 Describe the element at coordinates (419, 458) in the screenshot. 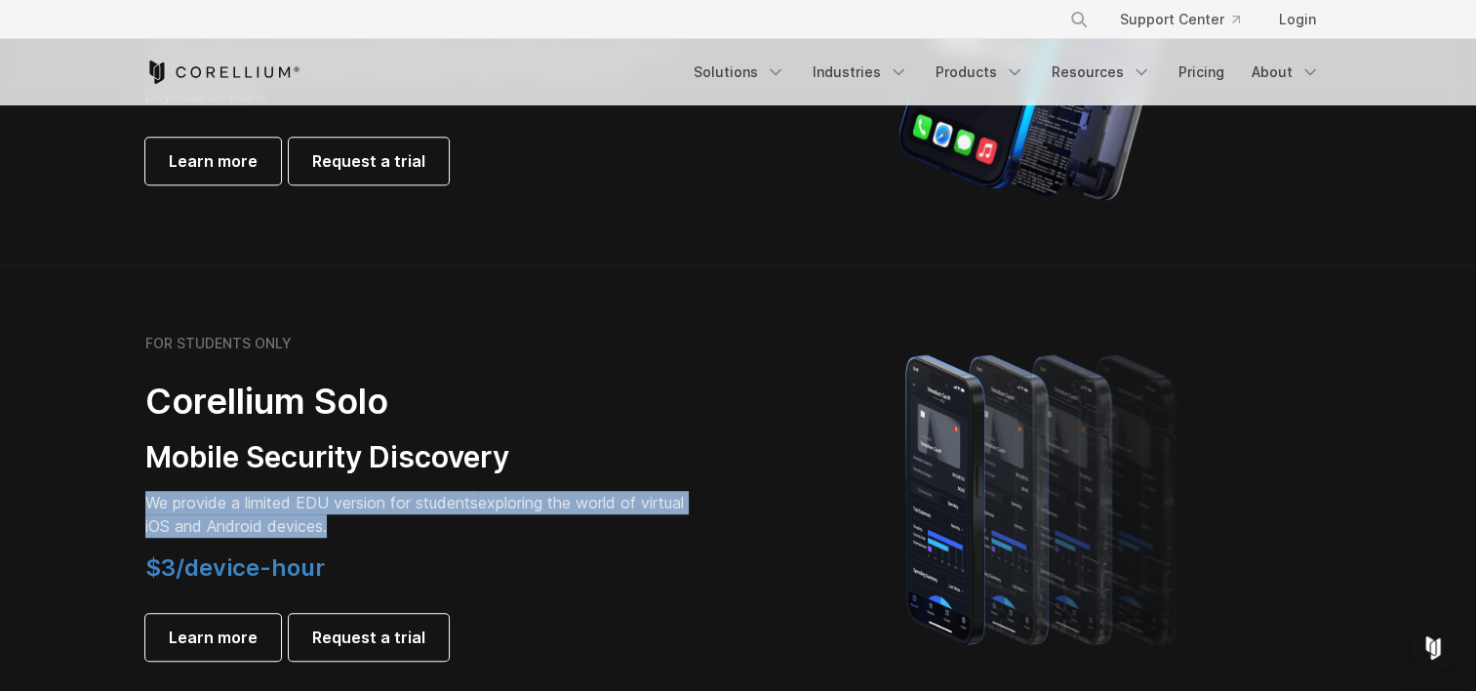

I see `h3: Mobile Security Discovery` at that location.